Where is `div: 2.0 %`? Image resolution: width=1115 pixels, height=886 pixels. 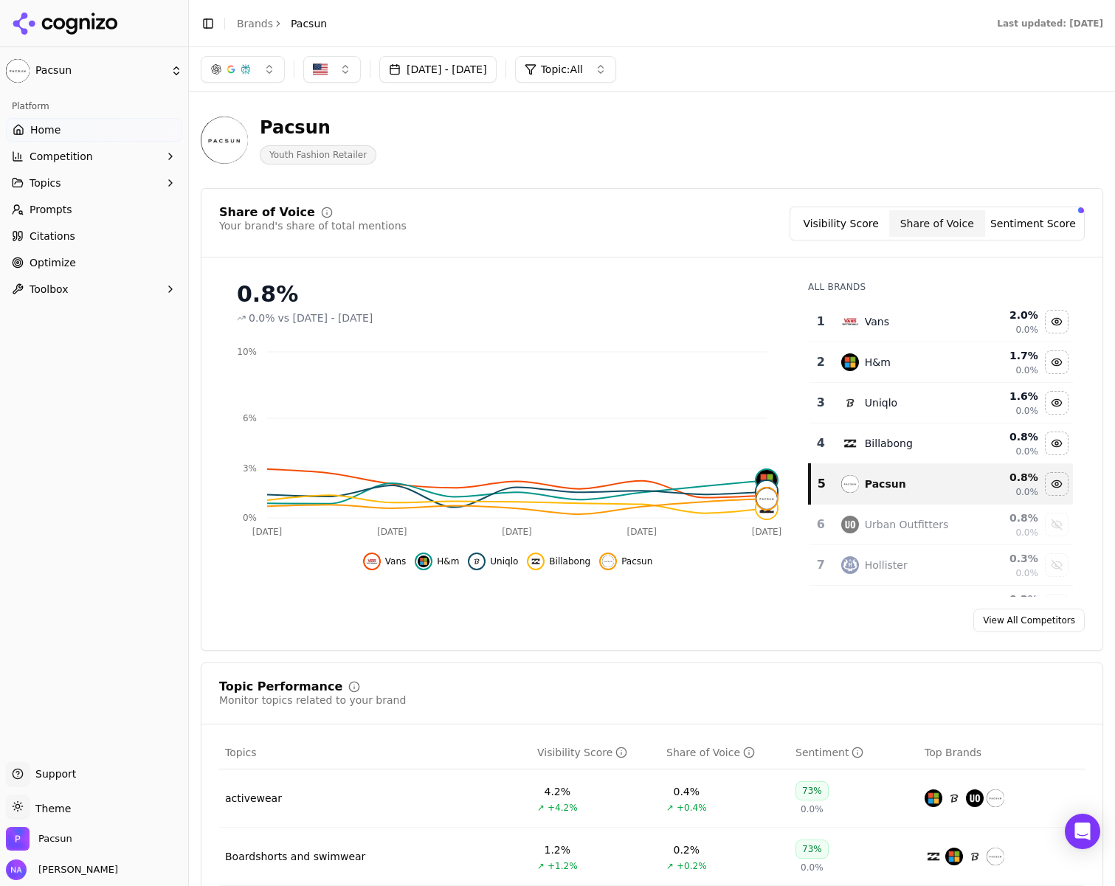 div: 2.0 % is located at coordinates (1004, 315).